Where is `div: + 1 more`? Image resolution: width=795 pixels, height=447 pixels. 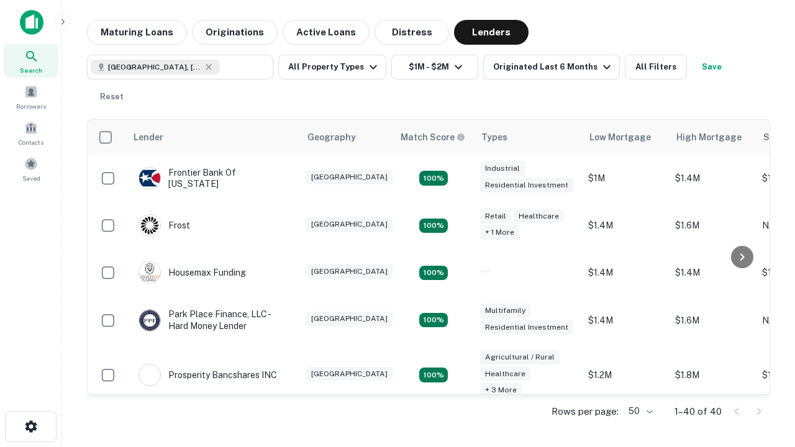 div: + 1 more is located at coordinates (499, 232).